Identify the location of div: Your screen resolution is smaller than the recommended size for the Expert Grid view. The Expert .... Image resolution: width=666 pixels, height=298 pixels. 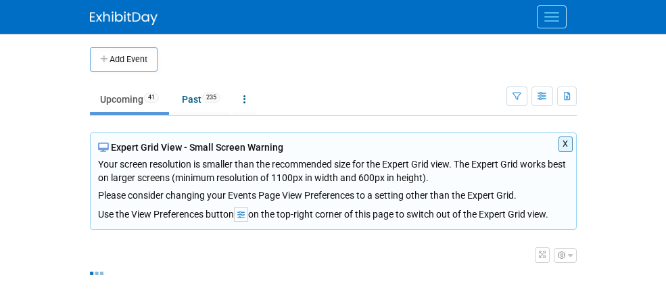
(334, 178).